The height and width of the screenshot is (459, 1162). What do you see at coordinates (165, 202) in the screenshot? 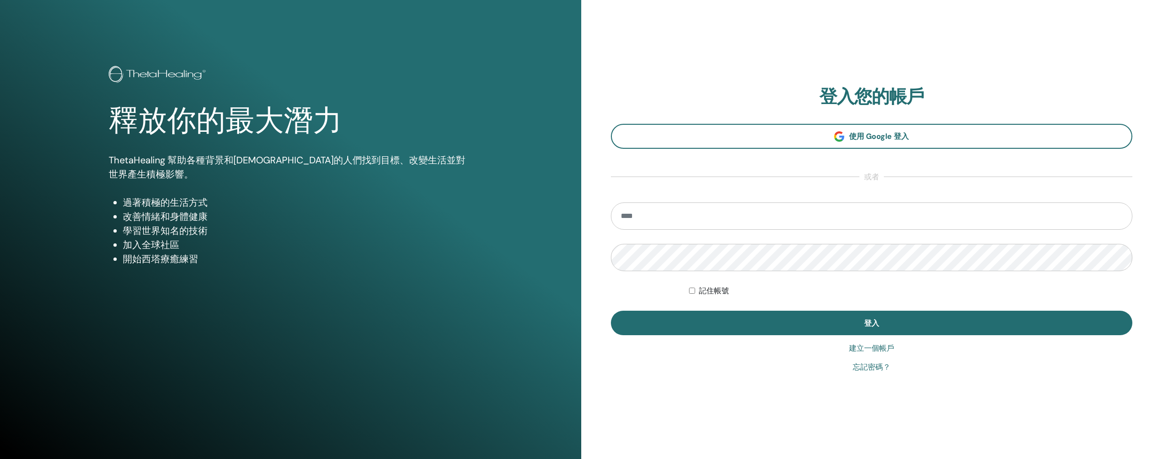
I see `font: 過著積極的生活方式` at bounding box center [165, 202].